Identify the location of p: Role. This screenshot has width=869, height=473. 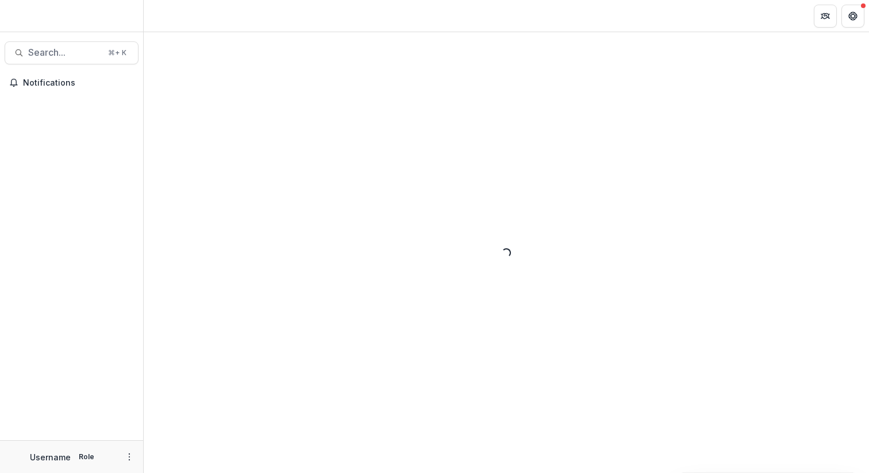
(86, 457).